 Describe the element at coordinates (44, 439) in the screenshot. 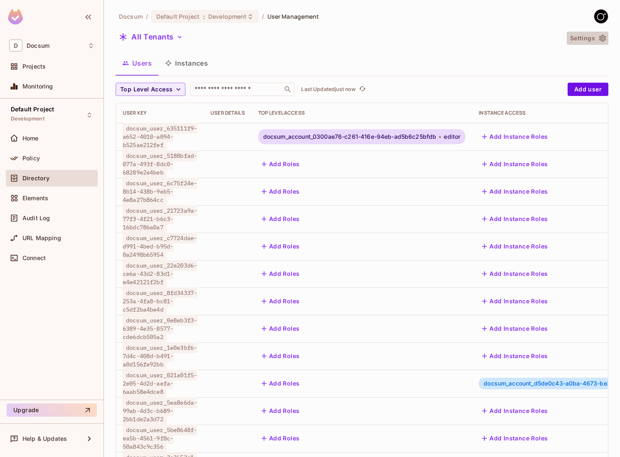

I see `span: Help & Updates` at that location.